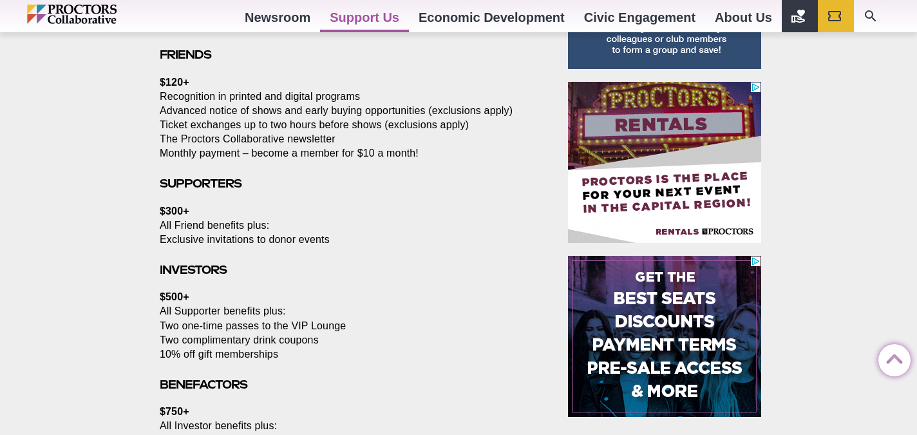 Image resolution: width=917 pixels, height=435 pixels. I want to click on strong: $750+, so click(175, 411).